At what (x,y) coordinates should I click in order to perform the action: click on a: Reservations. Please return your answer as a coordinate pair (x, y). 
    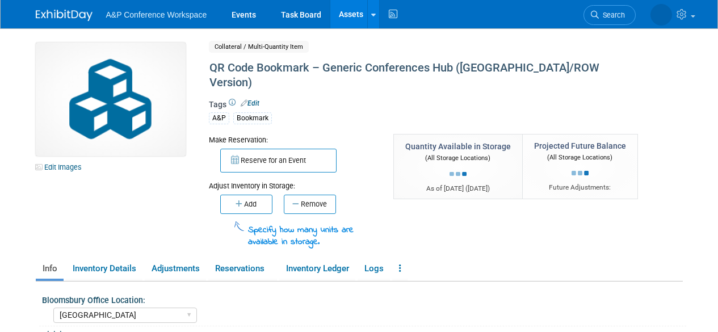
    Looking at the image, I should click on (242, 269).